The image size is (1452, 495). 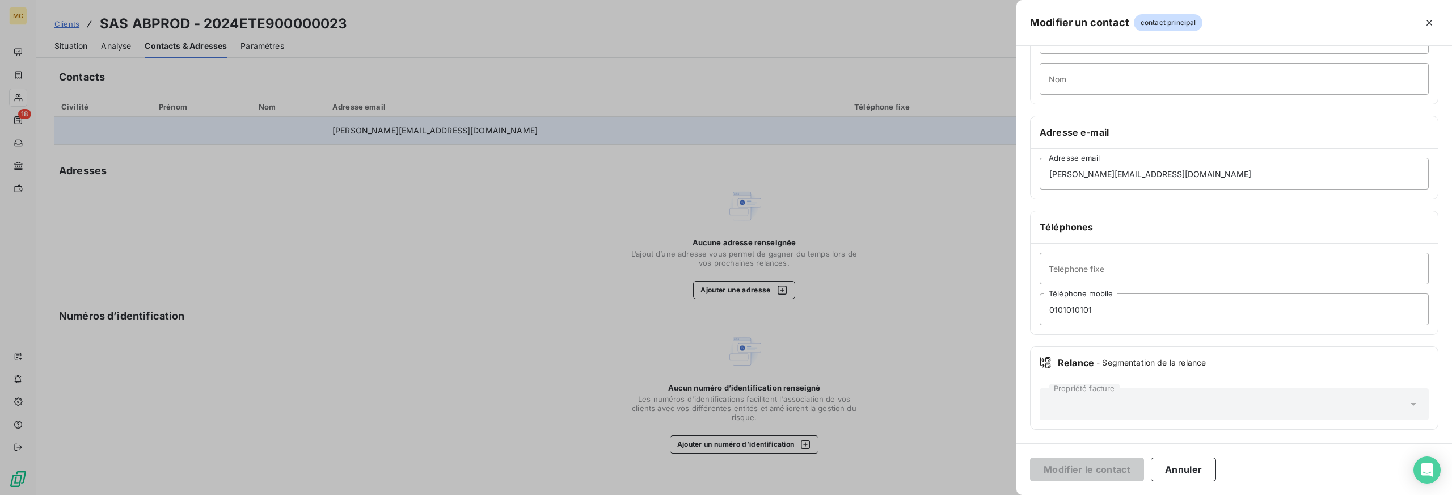 I want to click on div: Relance, so click(x=1234, y=362).